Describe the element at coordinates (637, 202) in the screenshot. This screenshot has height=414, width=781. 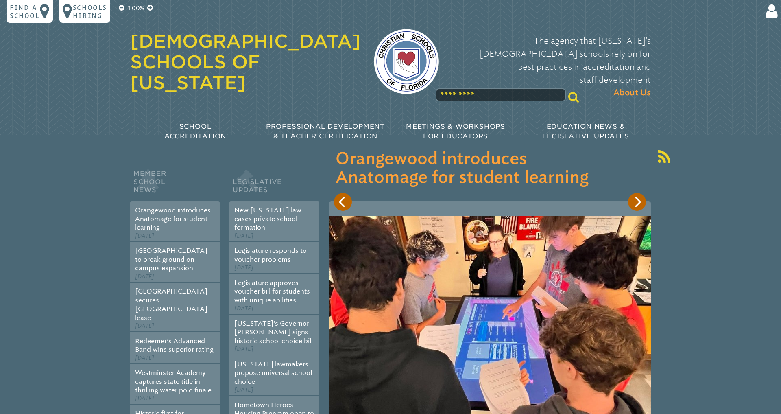
I see `button: Next` at that location.